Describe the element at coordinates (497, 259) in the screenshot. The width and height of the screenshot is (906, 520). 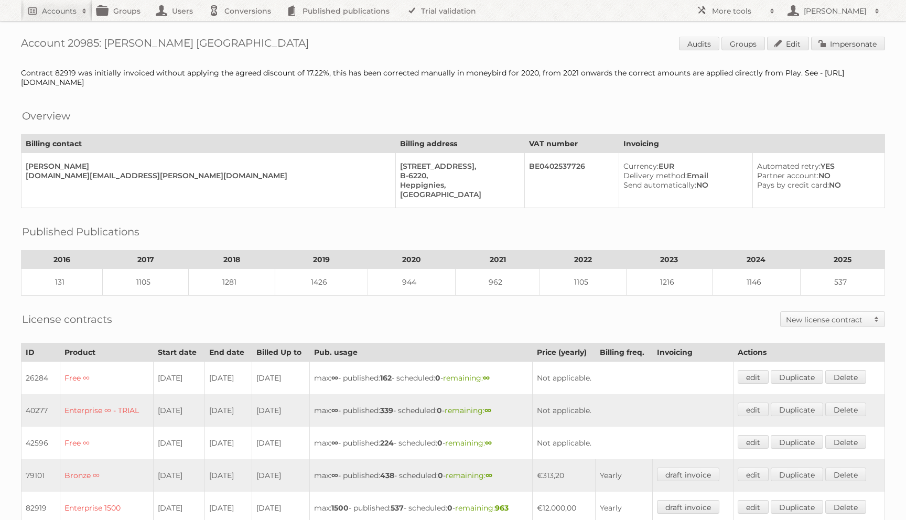
I see `th: 2021` at that location.